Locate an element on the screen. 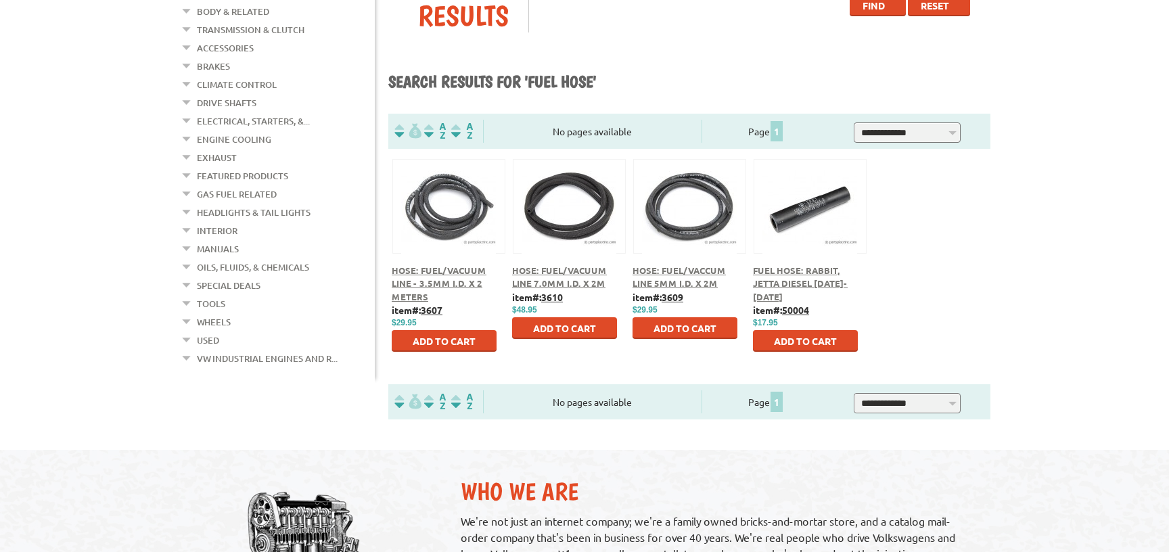 The image size is (1169, 552). a: VW Industrial Engines and R... is located at coordinates (267, 359).